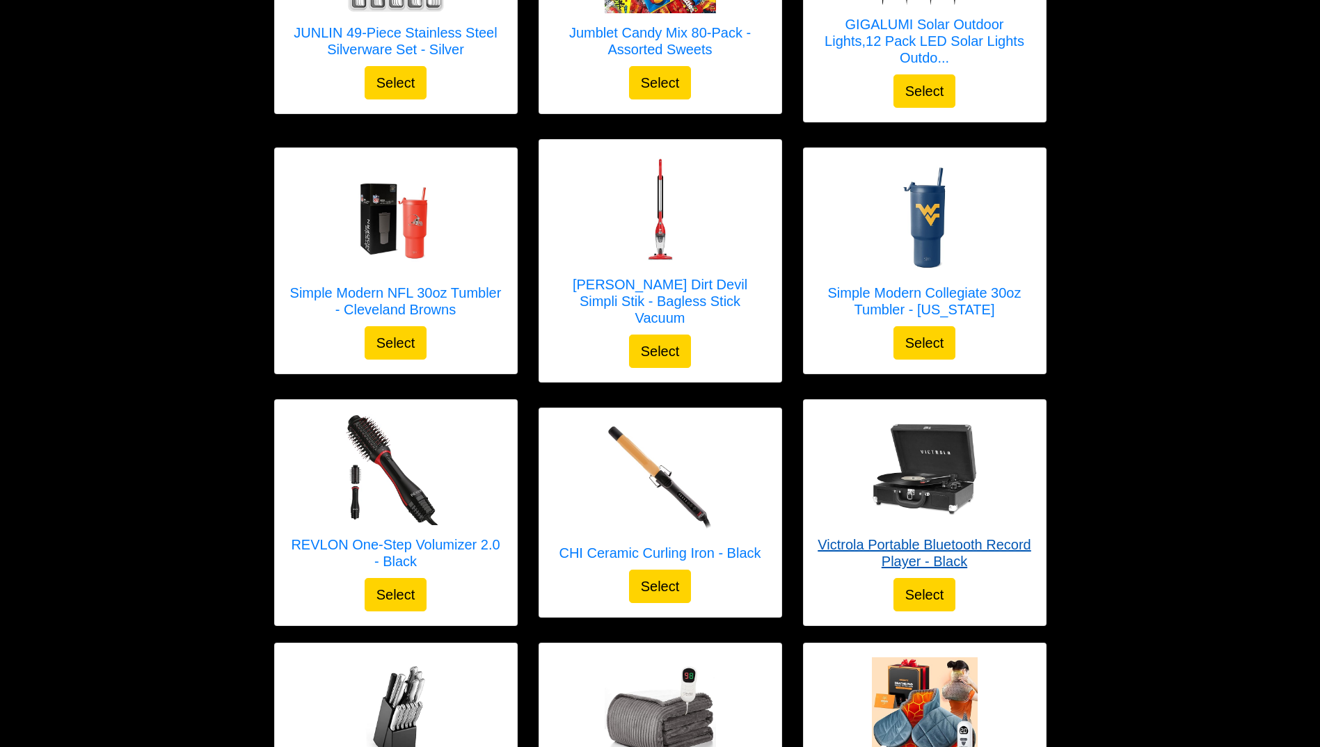 The image size is (1320, 747). I want to click on a: CHI Ceramic Curling Iron - Black CHI Ceramic Curling Iron - Black, so click(660, 496).